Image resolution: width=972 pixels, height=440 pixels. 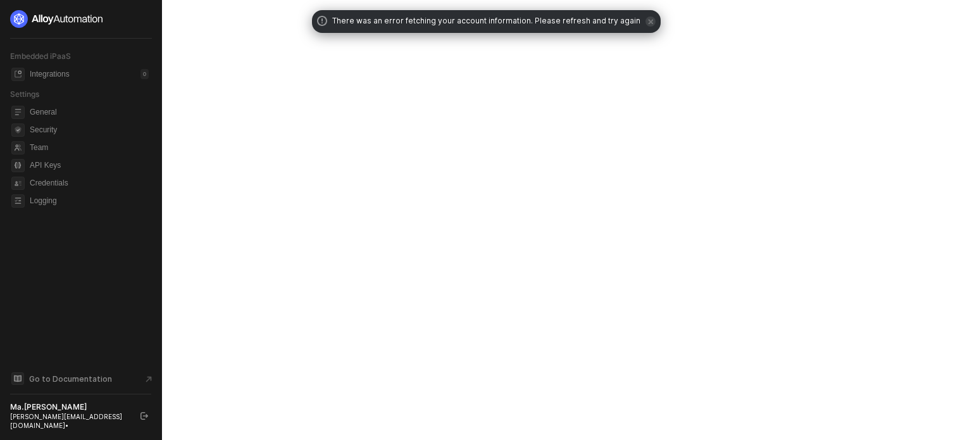 What do you see at coordinates (49, 74) in the screenshot?
I see `div: Integrations` at bounding box center [49, 74].